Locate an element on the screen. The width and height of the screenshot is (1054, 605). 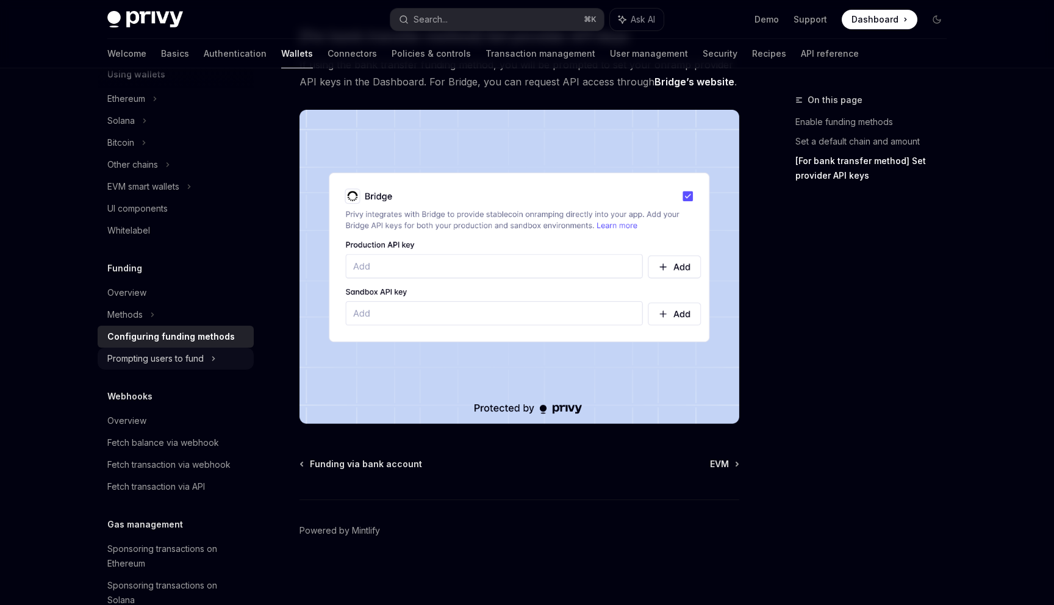
a: Basics is located at coordinates (175, 54).